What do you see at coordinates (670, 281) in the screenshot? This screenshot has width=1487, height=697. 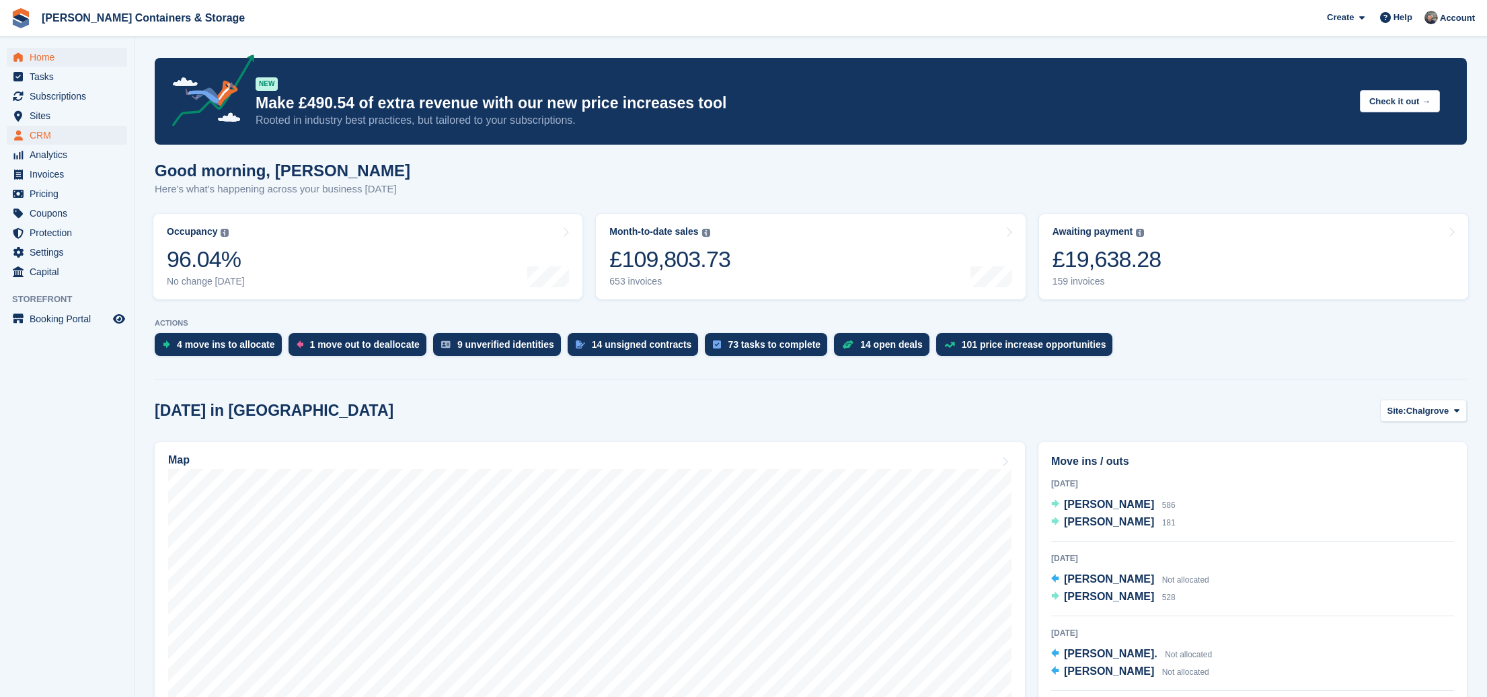 I see `div: 653 invoices` at bounding box center [670, 281].